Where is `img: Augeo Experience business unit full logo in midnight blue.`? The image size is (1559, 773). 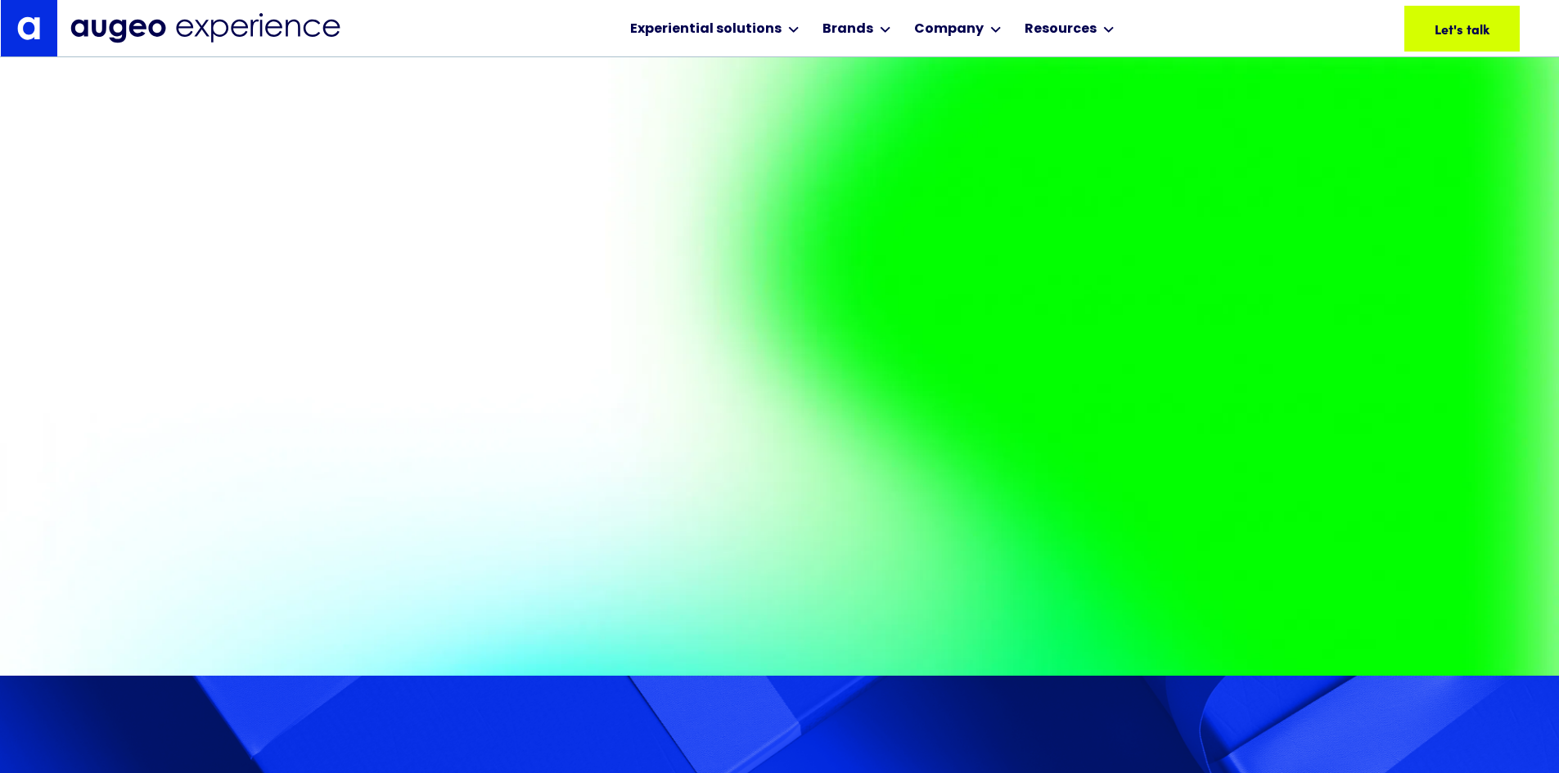 img: Augeo Experience business unit full logo in midnight blue. is located at coordinates (205, 28).